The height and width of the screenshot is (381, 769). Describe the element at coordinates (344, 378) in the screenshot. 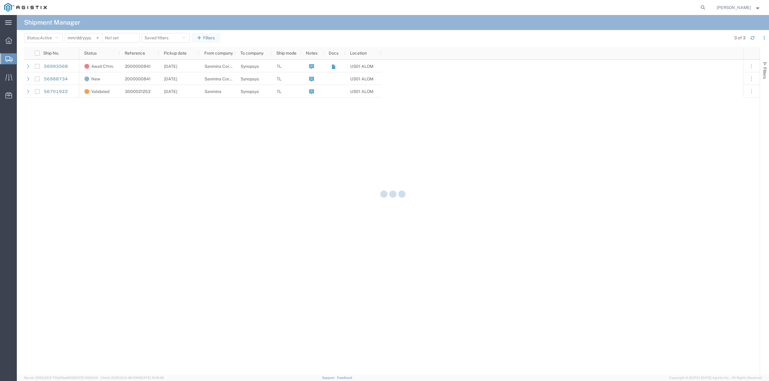

I see `a: Feedback` at that location.